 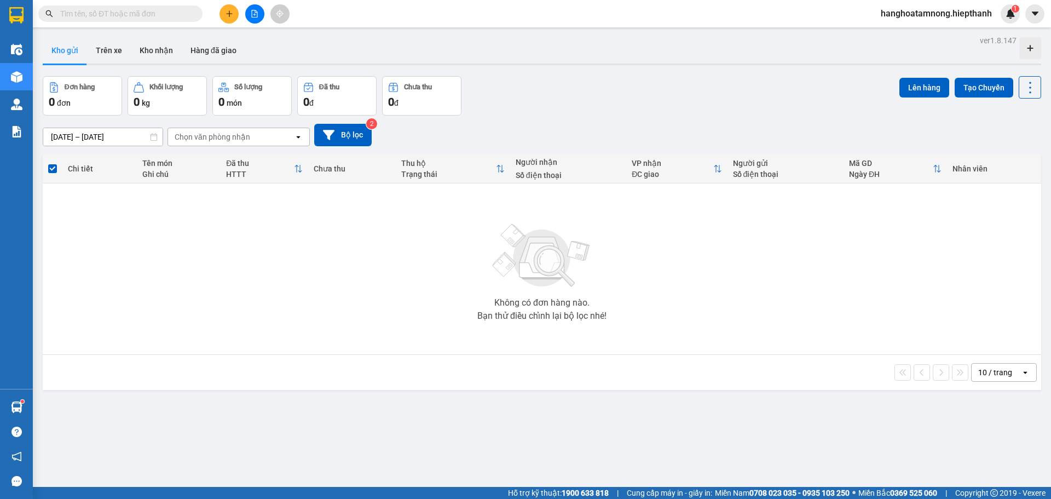 I want to click on span: notification, so click(x=16, y=456).